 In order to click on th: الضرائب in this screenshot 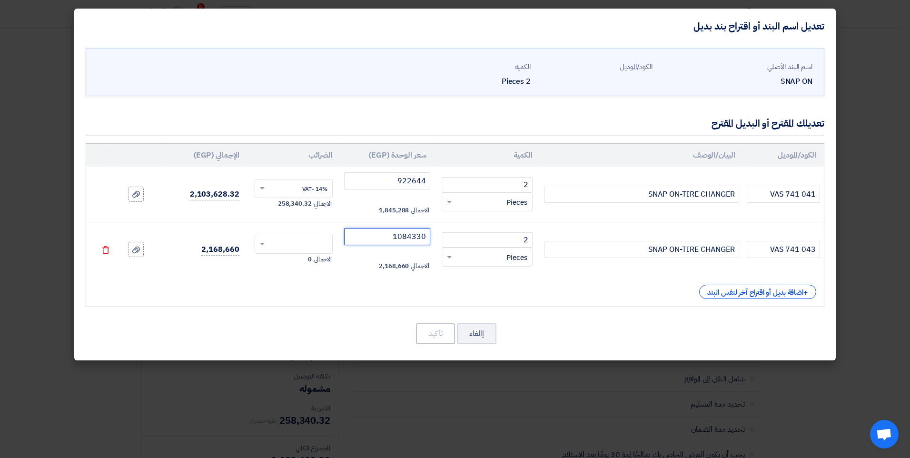, I will do `click(294, 155)`.